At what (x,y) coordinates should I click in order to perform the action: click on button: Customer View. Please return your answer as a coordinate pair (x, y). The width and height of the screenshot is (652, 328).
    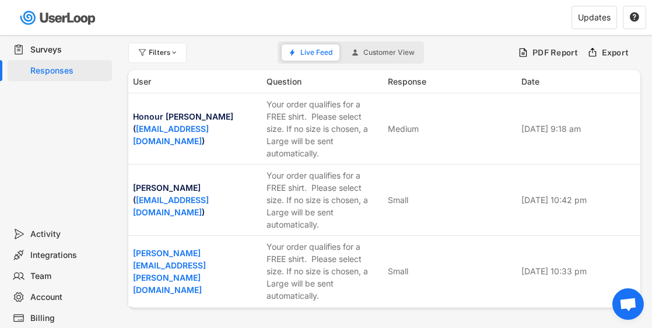
    Looking at the image, I should click on (383, 52).